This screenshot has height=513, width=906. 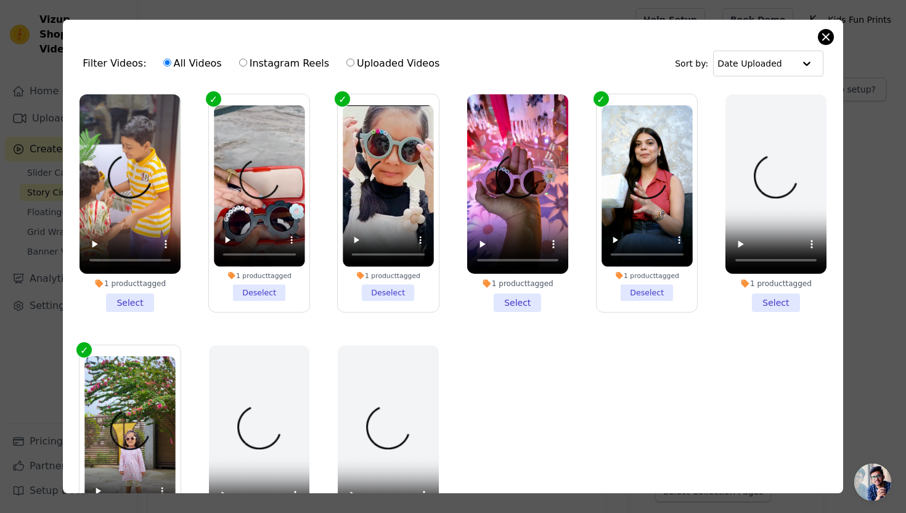 What do you see at coordinates (192, 63) in the screenshot?
I see `label: All Videos` at bounding box center [192, 63].